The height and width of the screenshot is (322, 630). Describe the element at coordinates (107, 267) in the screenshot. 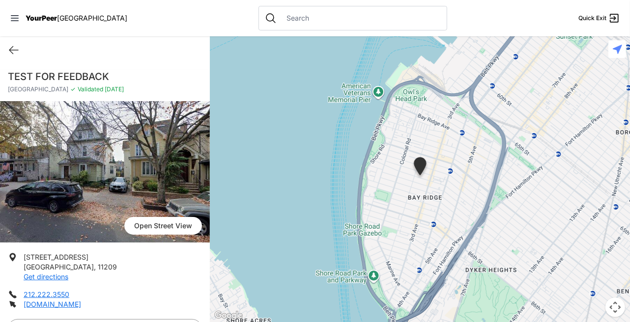

I see `span: 11209` at that location.